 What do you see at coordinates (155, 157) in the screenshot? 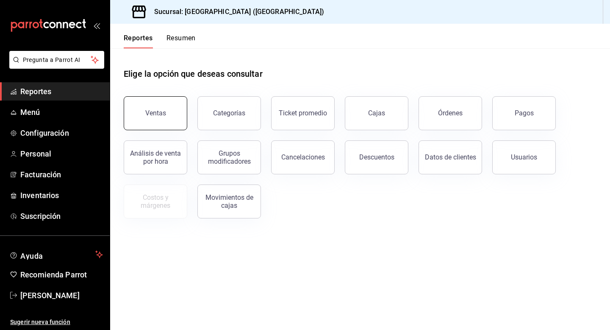
I see `div: Análisis de venta por hora` at bounding box center [155, 157].